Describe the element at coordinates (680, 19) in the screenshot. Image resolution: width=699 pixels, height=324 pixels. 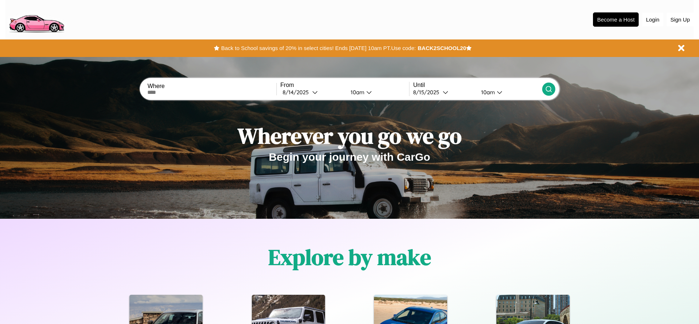
I see `button: Sign Up` at that location.